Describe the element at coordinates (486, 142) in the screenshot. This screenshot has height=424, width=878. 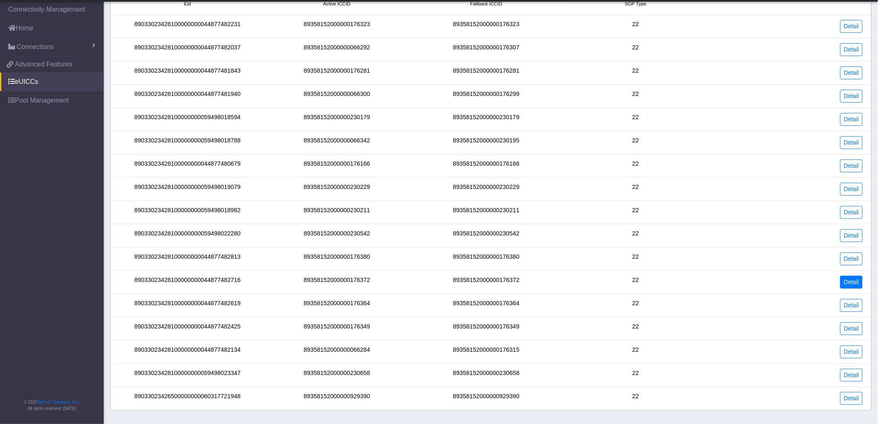
I see `div: 89358152000000230195` at that location.